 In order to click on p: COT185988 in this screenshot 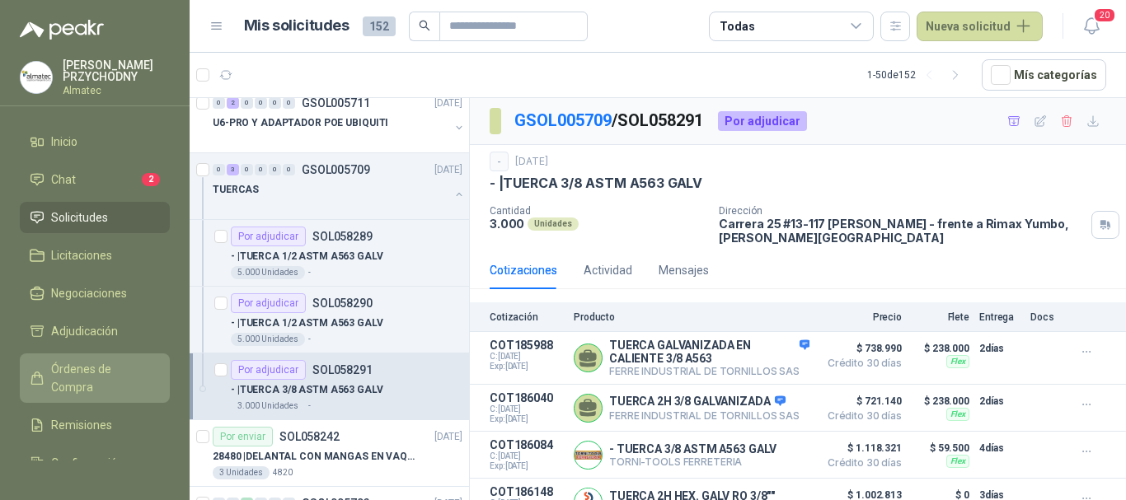, I will do `click(527, 345)`.